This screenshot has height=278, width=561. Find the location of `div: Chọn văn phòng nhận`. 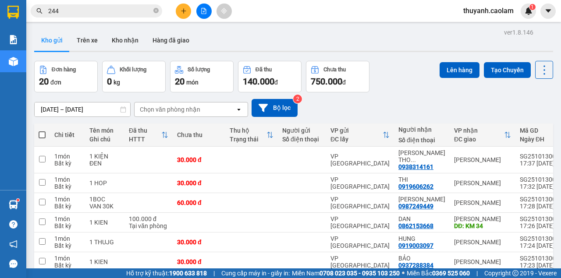

div: Chọn văn phòng nhận is located at coordinates (170, 110).